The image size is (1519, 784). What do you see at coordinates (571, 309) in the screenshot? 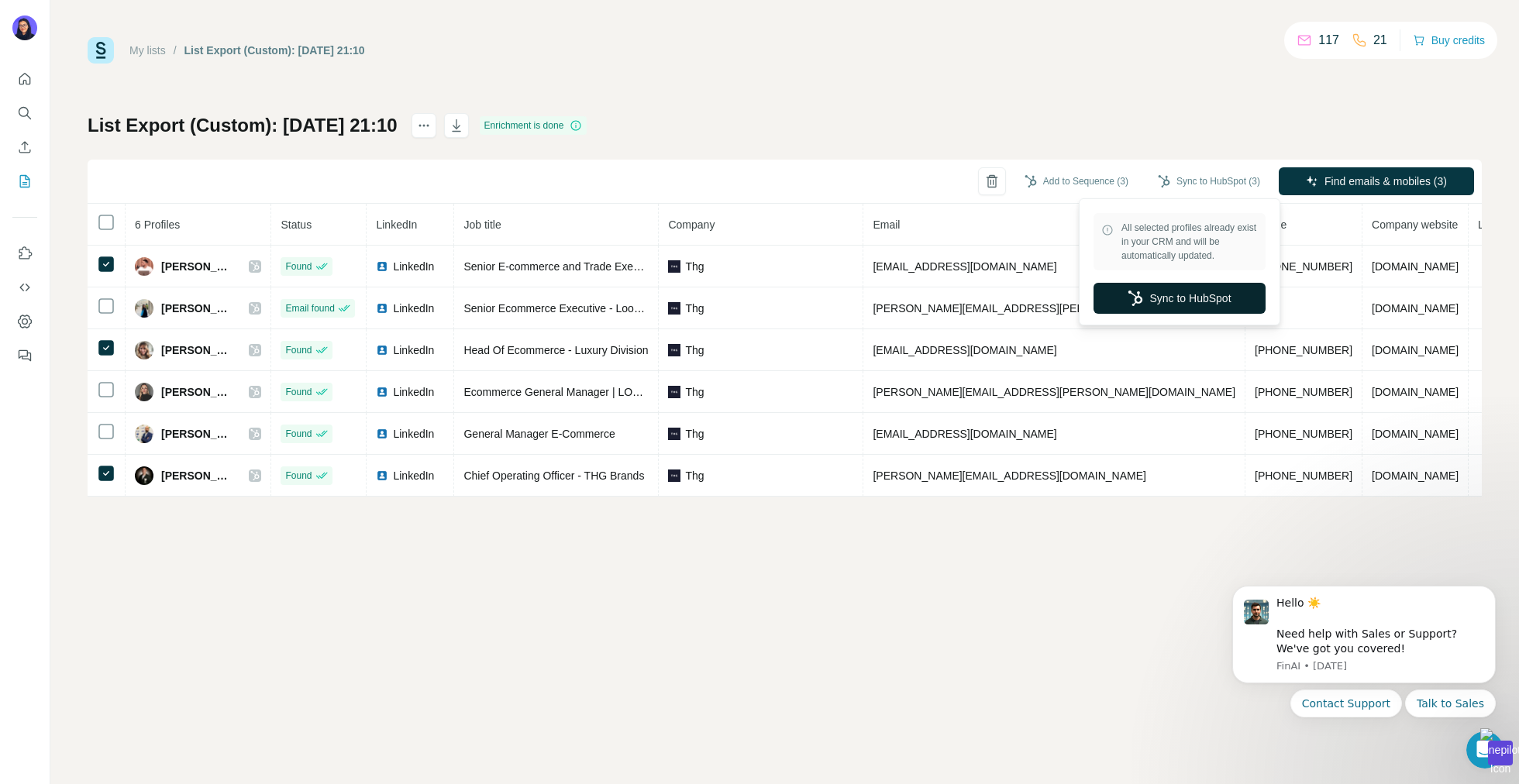
I see `span: Senior Ecommerce Executive - Lookfantastic` at bounding box center [571, 309].